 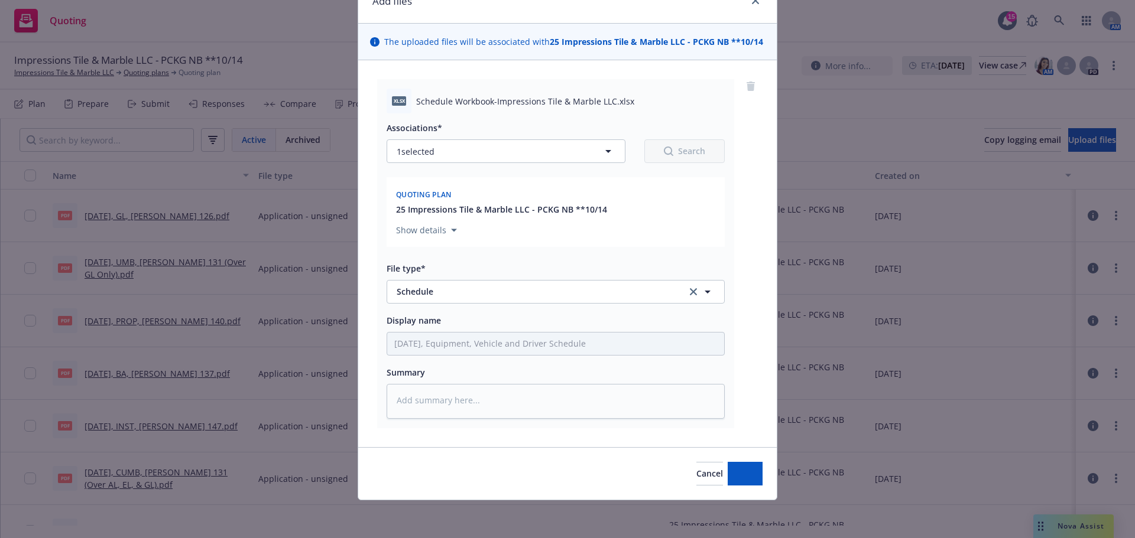 What do you see at coordinates (501, 209) in the screenshot?
I see `span: 25 Impressions Tile & Marble LLC - PCKG NB **10/14` at bounding box center [501, 209].